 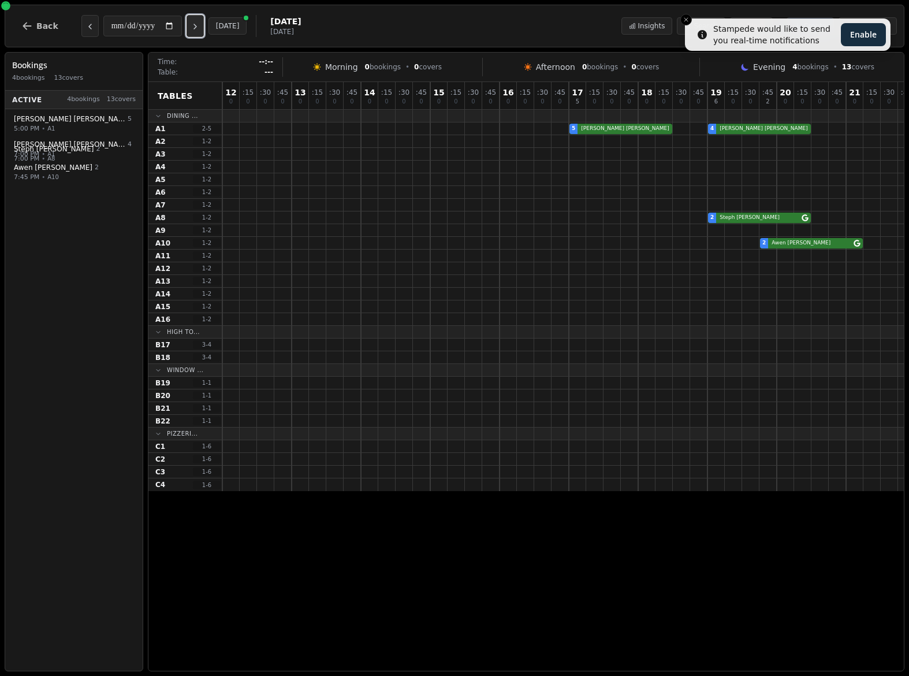 I want to click on span: 7:45 PM, so click(x=27, y=177).